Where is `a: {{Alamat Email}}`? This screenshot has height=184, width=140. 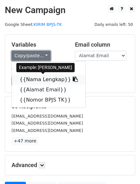
a: {{Alamat Email}} is located at coordinates (49, 90).